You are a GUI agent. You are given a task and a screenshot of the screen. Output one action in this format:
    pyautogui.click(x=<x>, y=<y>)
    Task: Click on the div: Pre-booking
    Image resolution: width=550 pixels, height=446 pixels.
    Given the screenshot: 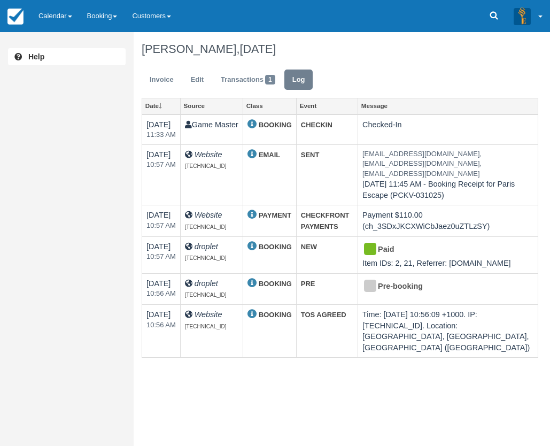 What is the action you would take?
    pyautogui.click(x=443, y=286)
    